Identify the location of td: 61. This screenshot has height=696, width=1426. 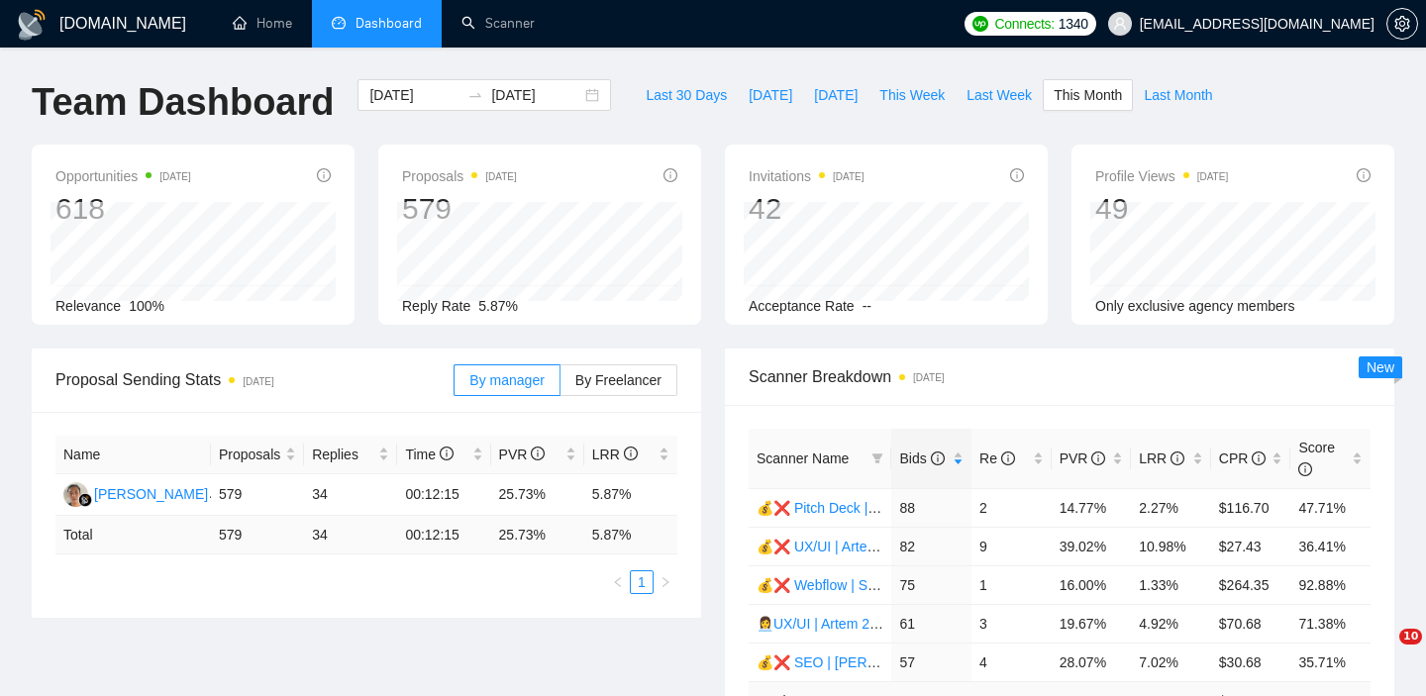
(931, 623).